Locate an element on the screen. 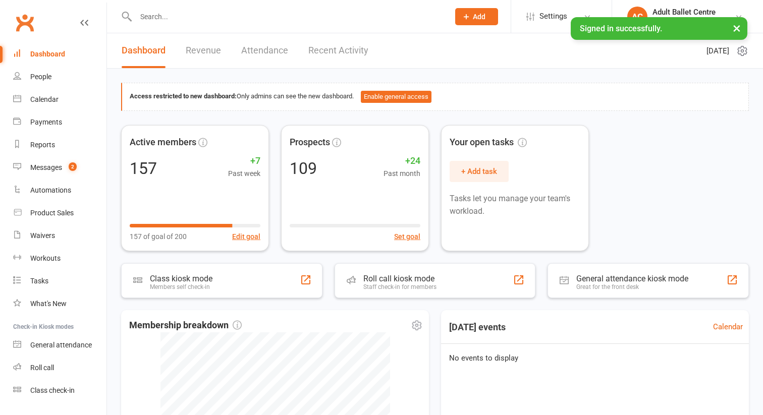 This screenshot has width=763, height=415. a: Reports is located at coordinates (60, 145).